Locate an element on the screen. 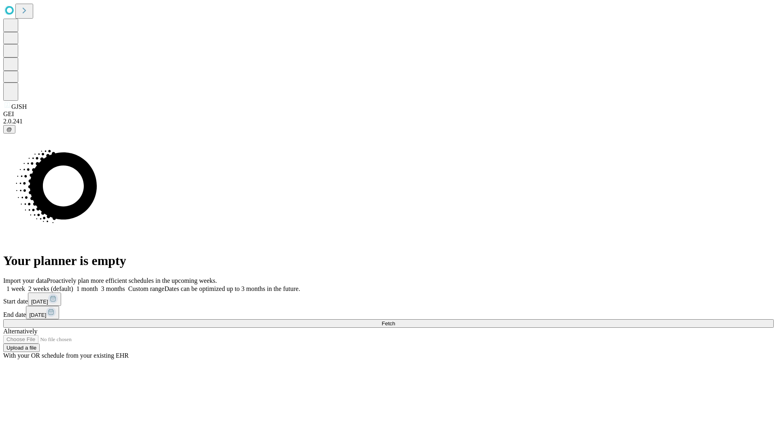 The height and width of the screenshot is (437, 777). button: Upload a file is located at coordinates (21, 348).